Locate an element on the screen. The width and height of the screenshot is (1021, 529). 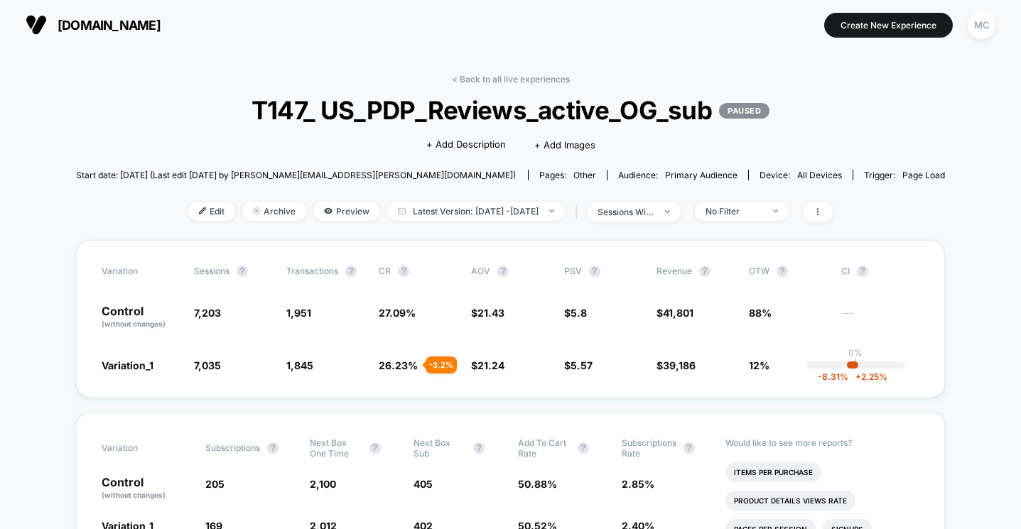
span: 2,100 is located at coordinates (322, 484).